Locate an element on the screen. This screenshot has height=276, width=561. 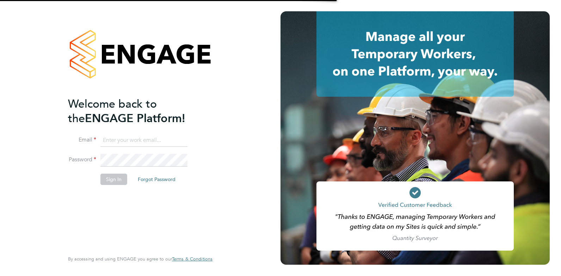
label: Password is located at coordinates (82, 159).